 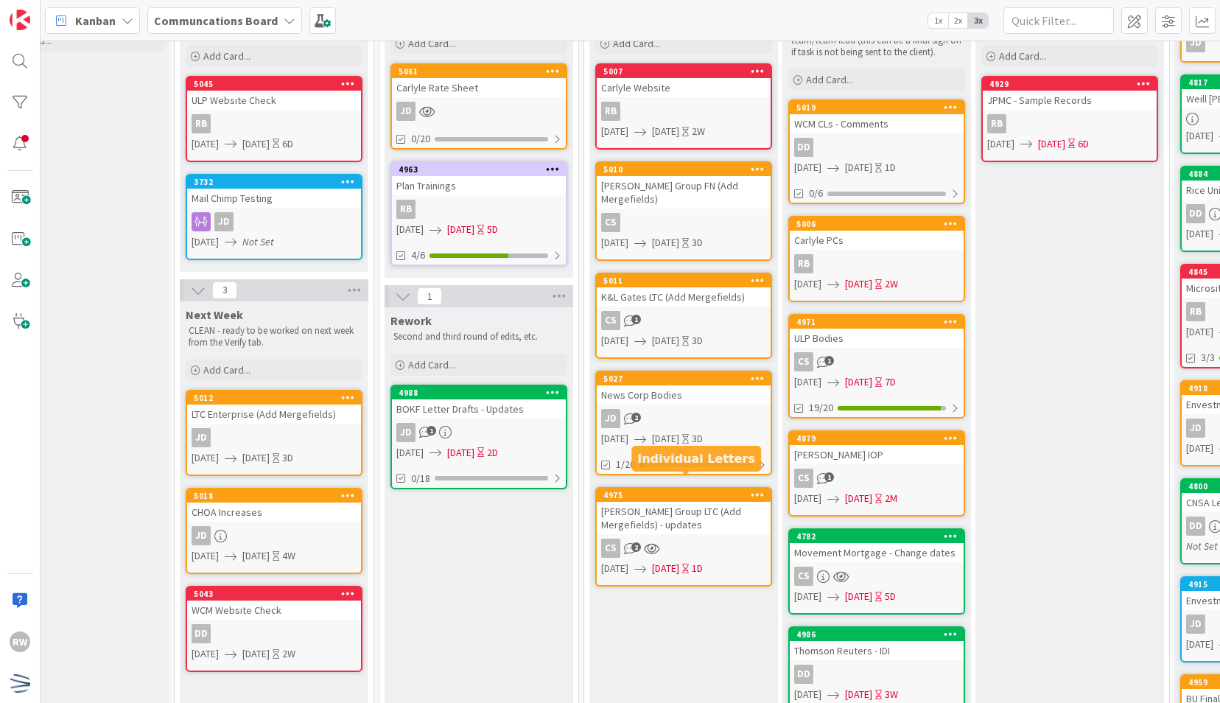 I want to click on div: Thomson Reuters - IDI, so click(x=877, y=651).